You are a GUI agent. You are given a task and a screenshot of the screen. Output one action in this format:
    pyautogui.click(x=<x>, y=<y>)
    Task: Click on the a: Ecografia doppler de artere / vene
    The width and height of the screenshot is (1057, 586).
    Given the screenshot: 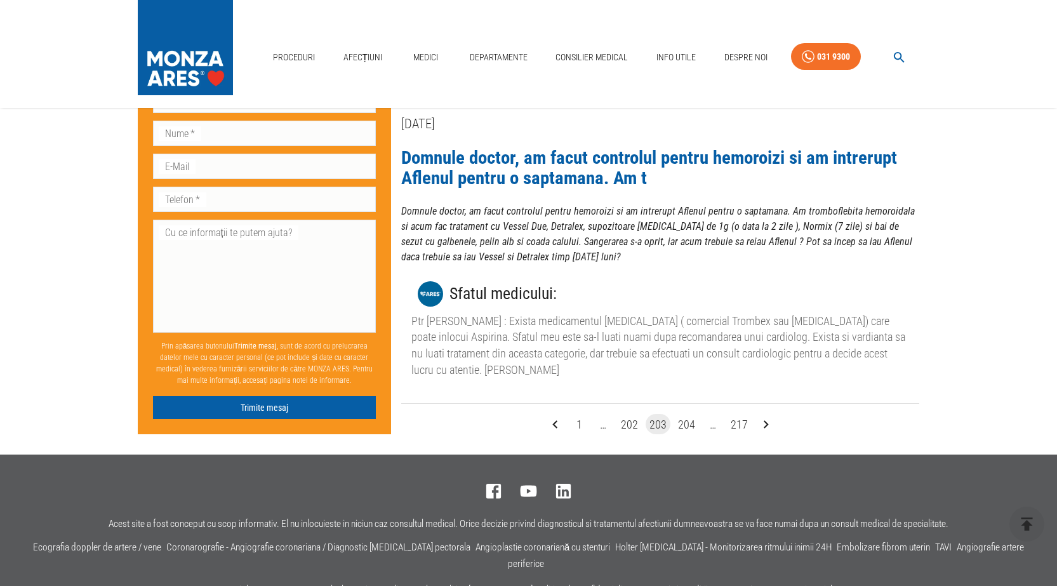 What is the action you would take?
    pyautogui.click(x=97, y=547)
    